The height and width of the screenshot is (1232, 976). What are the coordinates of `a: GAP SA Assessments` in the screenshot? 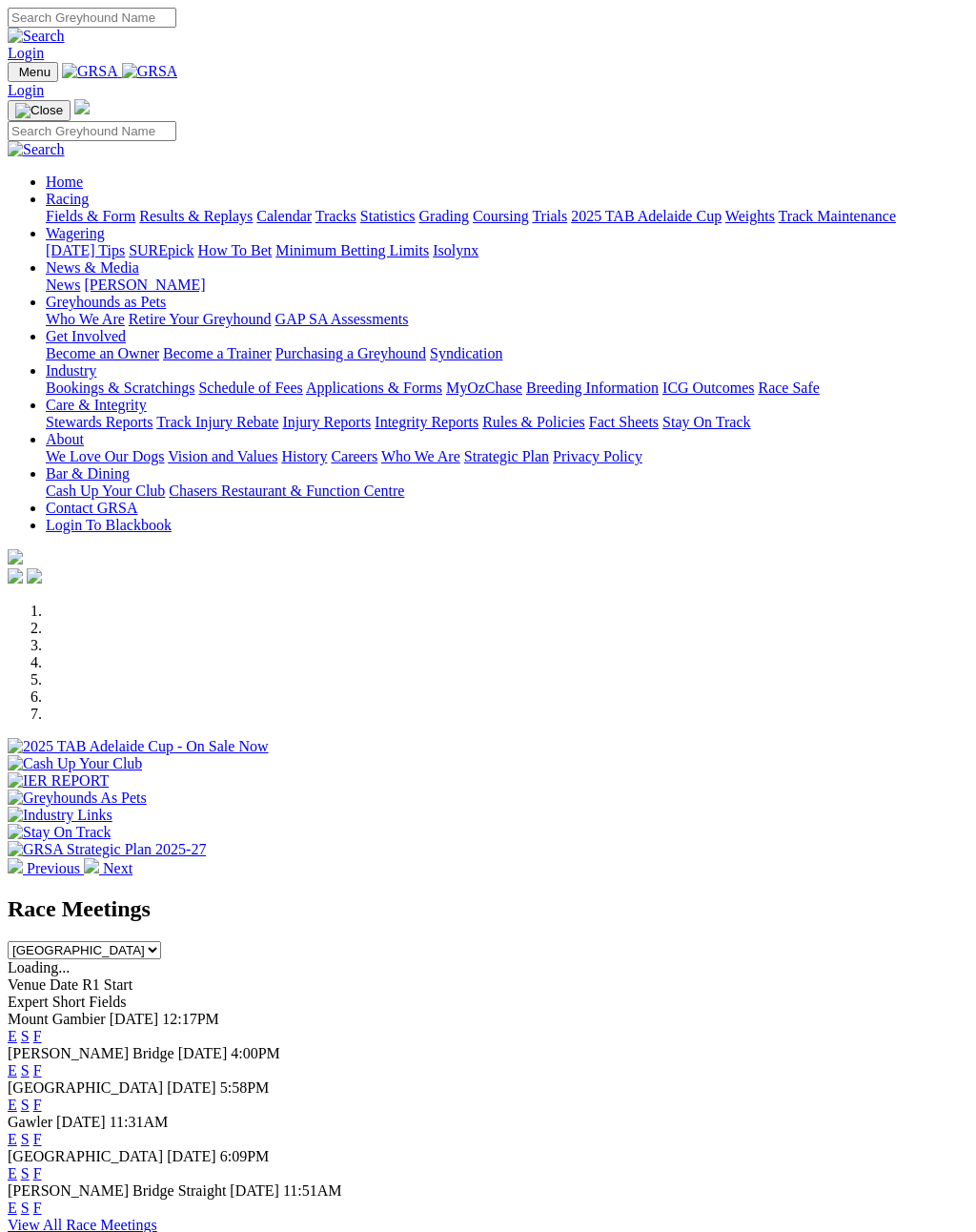 It's located at (343, 318).